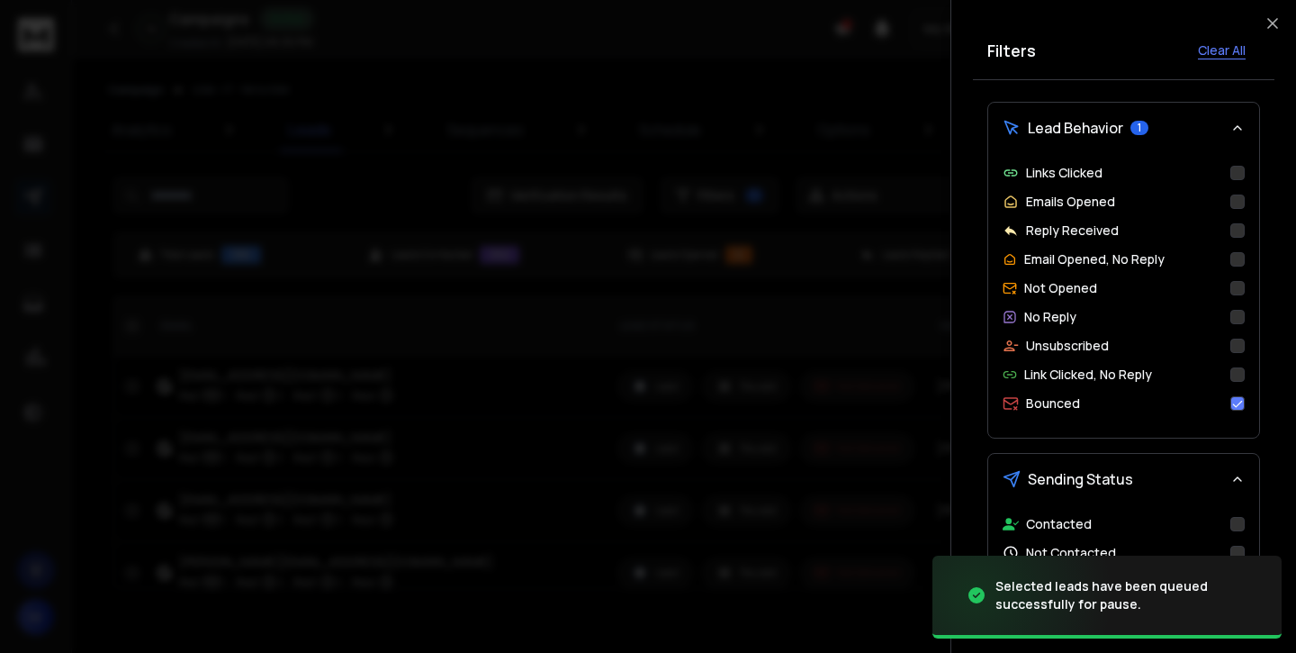 Image resolution: width=1296 pixels, height=653 pixels. What do you see at coordinates (1222, 50) in the screenshot?
I see `button: Clear All` at bounding box center [1222, 50].